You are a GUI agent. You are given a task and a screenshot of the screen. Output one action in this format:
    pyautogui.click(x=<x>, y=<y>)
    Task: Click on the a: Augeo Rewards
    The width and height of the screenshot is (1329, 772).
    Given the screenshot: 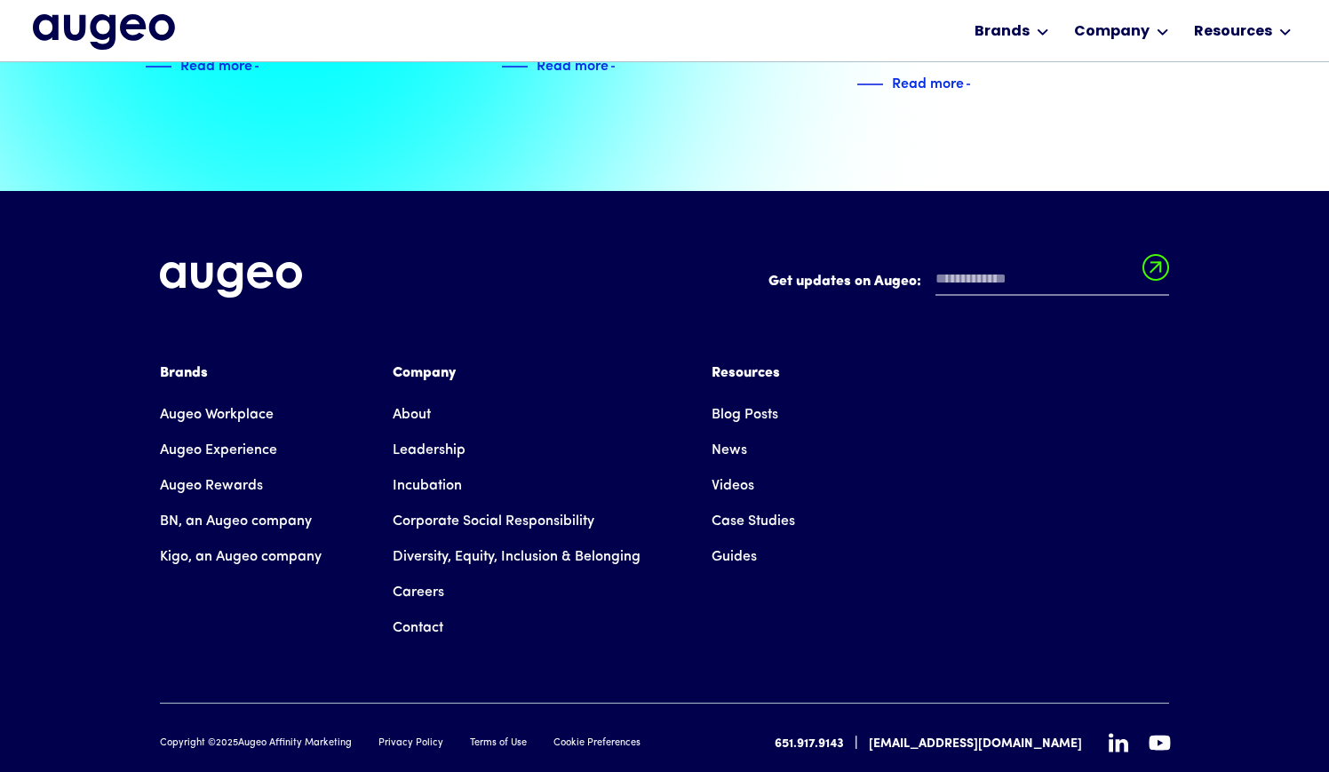 What is the action you would take?
    pyautogui.click(x=211, y=486)
    